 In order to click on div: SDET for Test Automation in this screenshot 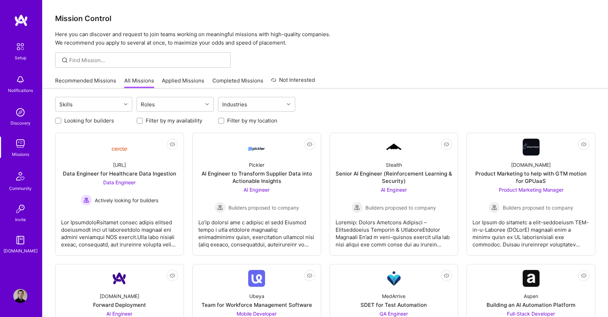, I will do `click(394, 305)`.